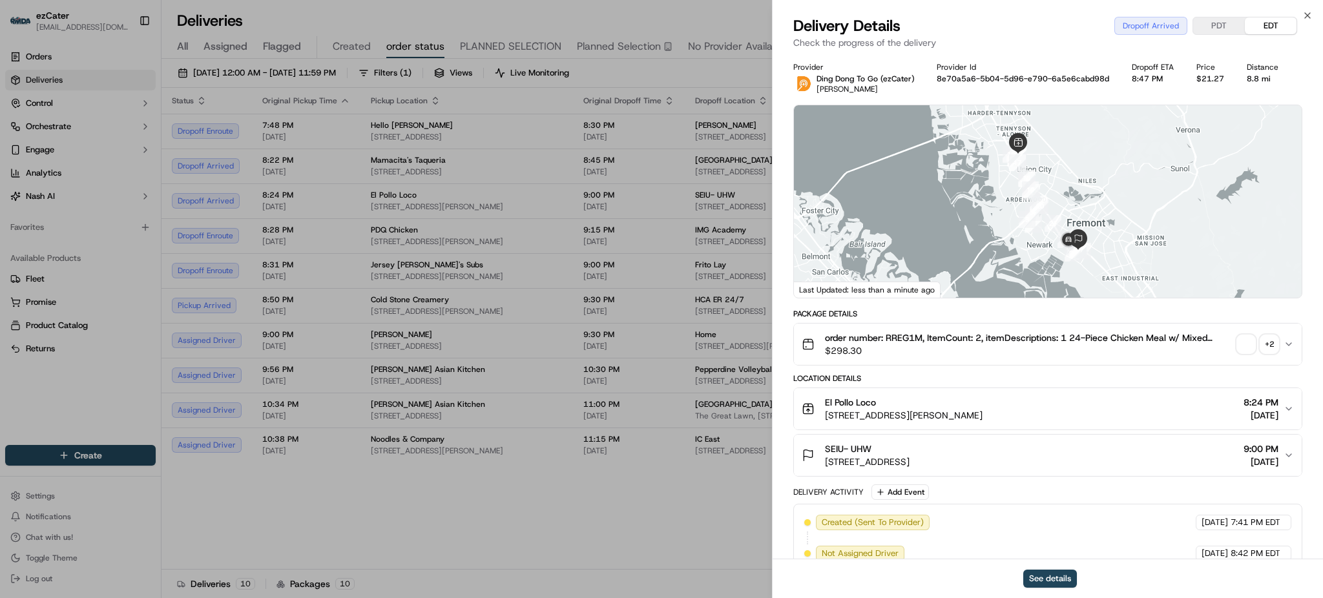  I want to click on span: Delivery Details, so click(847, 26).